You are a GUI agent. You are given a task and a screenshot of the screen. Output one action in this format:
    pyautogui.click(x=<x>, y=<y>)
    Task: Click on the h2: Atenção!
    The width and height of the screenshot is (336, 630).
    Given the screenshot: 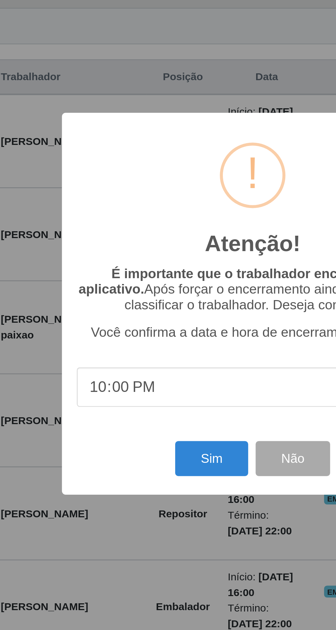 What is the action you would take?
    pyautogui.click(x=168, y=287)
    